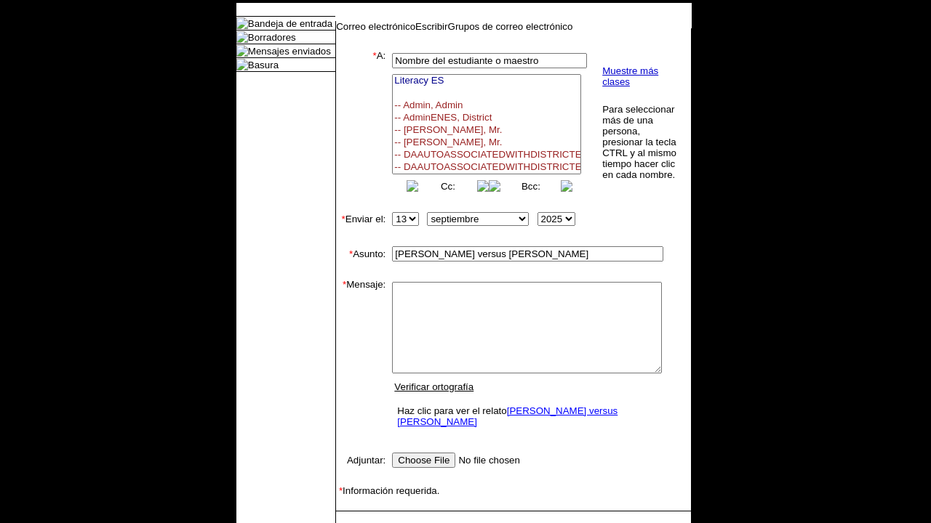 The width and height of the screenshot is (931, 523). Describe the element at coordinates (272, 37) in the screenshot. I see `a: Borradores` at that location.